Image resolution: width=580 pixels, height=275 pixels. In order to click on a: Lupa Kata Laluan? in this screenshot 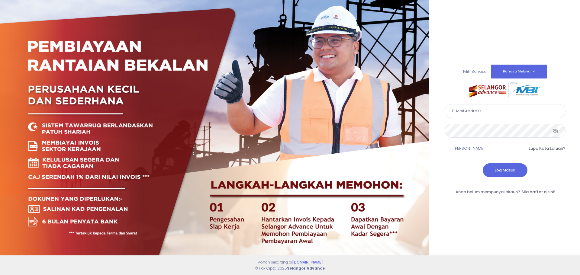, I will do `click(547, 149)`.